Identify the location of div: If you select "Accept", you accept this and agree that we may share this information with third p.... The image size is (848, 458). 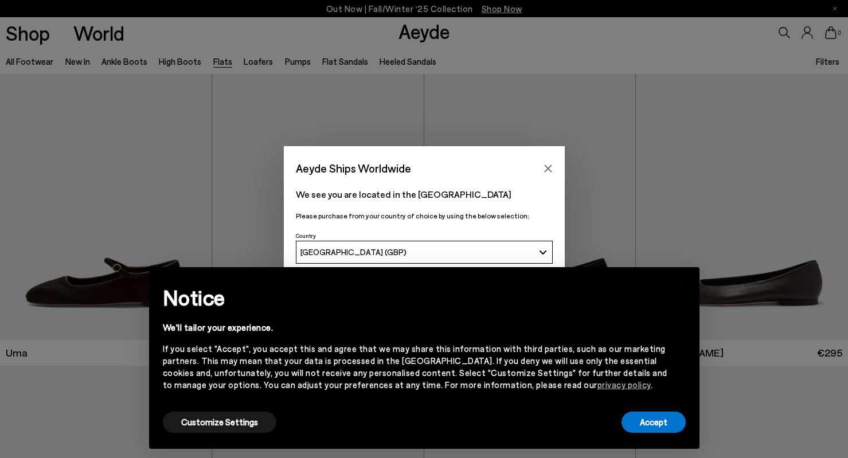
(415, 367).